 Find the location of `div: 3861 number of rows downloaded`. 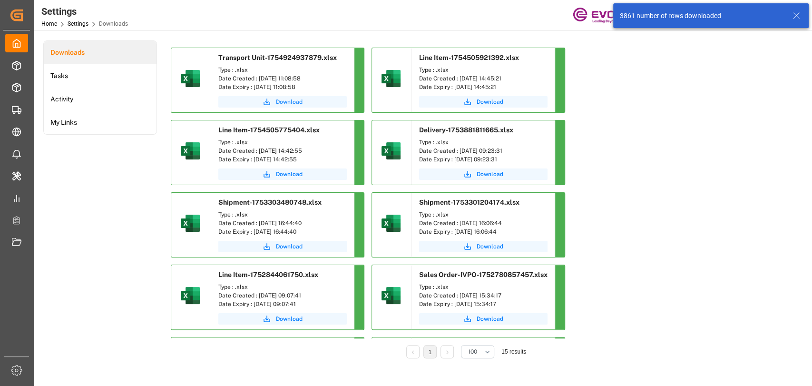

div: 3861 number of rows downloaded is located at coordinates (701, 16).